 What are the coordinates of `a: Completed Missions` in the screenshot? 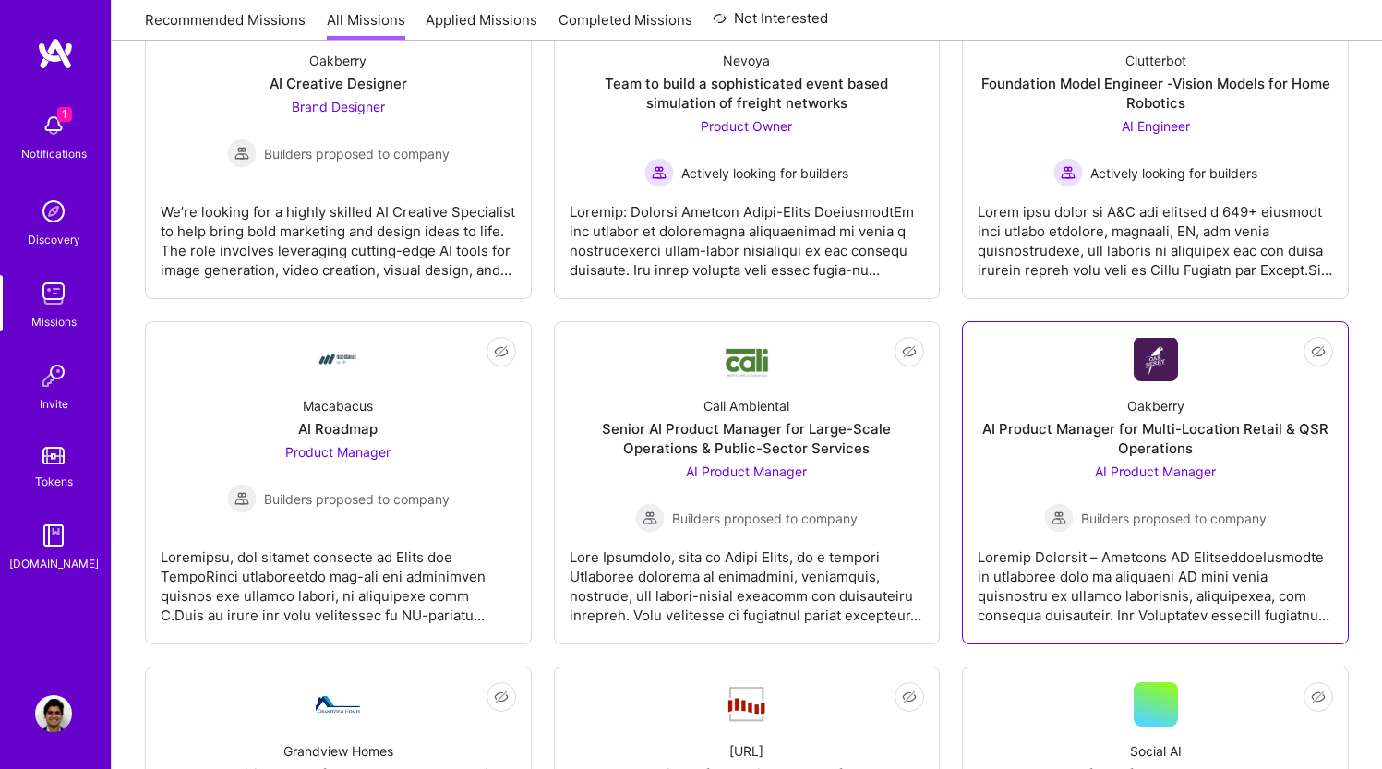 It's located at (625, 25).